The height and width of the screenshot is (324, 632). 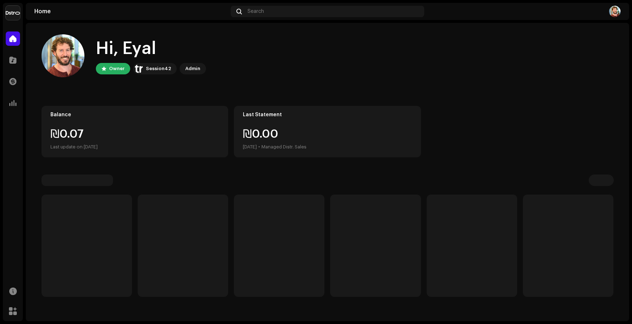 What do you see at coordinates (151, 49) in the screenshot?
I see `div: Hi, Eyal` at bounding box center [151, 49].